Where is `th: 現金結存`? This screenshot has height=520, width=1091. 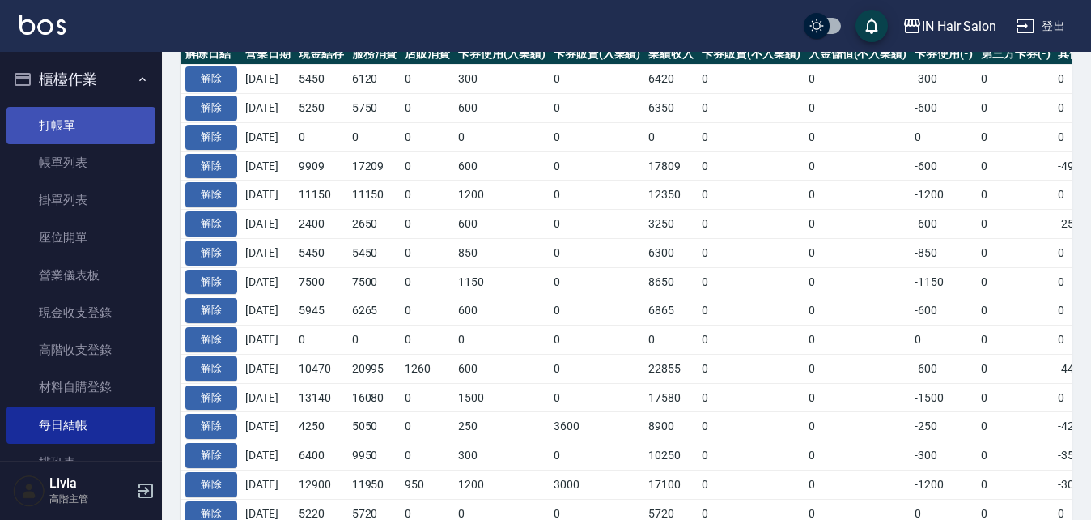 th: 現金結存 is located at coordinates (321, 54).